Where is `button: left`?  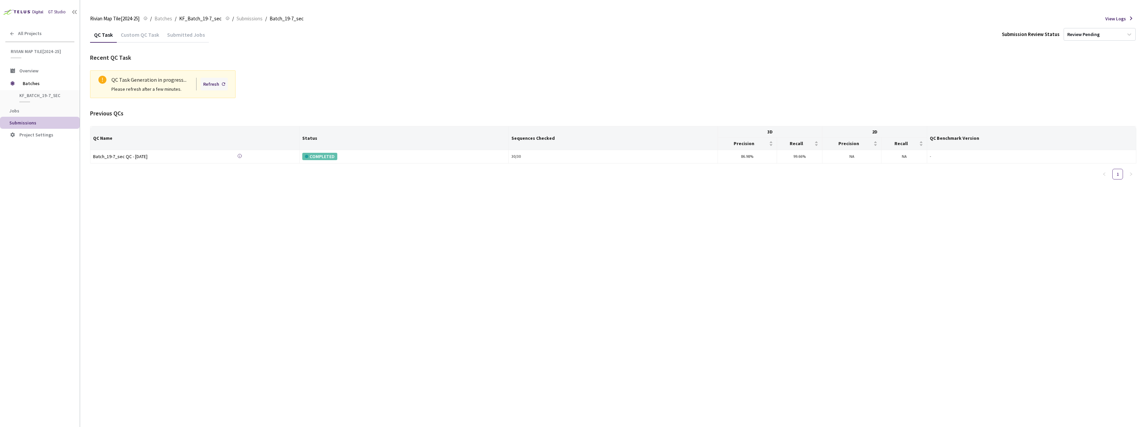
button: left is located at coordinates (1104, 174).